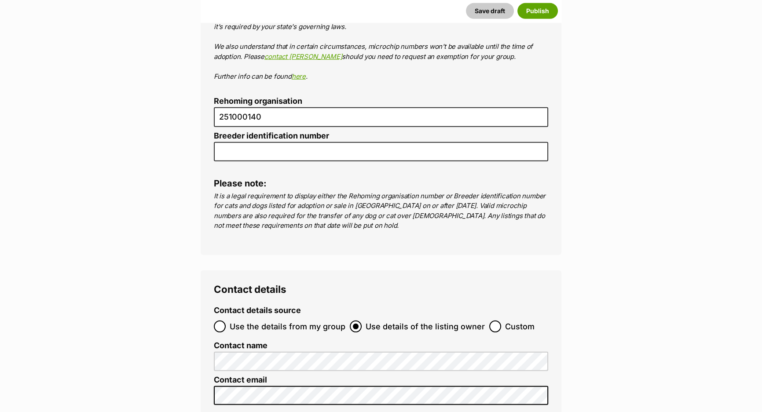  I want to click on p: In certain states, adding and displaying a microchip number is a legal requirement and helps crea..., so click(381, 42).